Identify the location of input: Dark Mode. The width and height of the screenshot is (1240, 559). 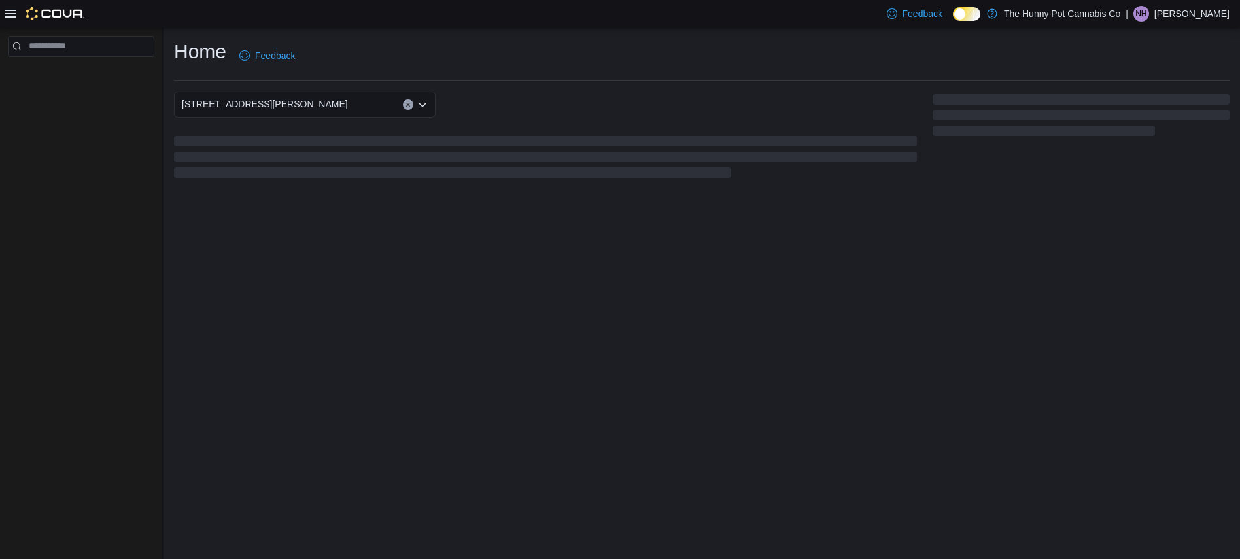
(967, 14).